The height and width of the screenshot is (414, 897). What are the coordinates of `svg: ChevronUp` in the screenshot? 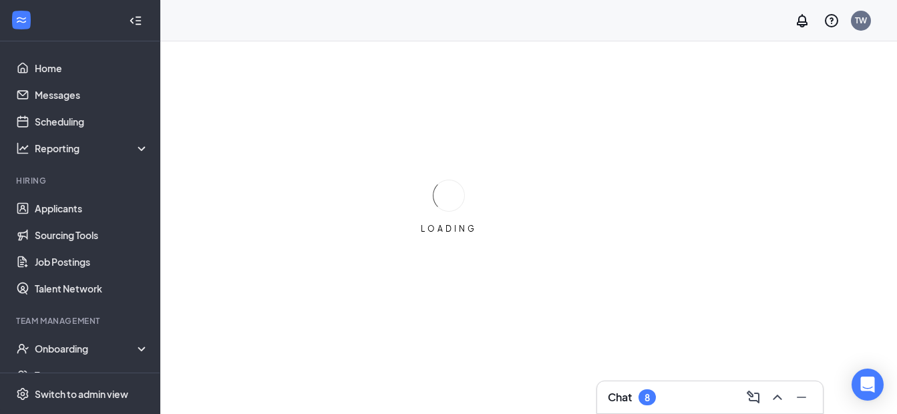 It's located at (777, 397).